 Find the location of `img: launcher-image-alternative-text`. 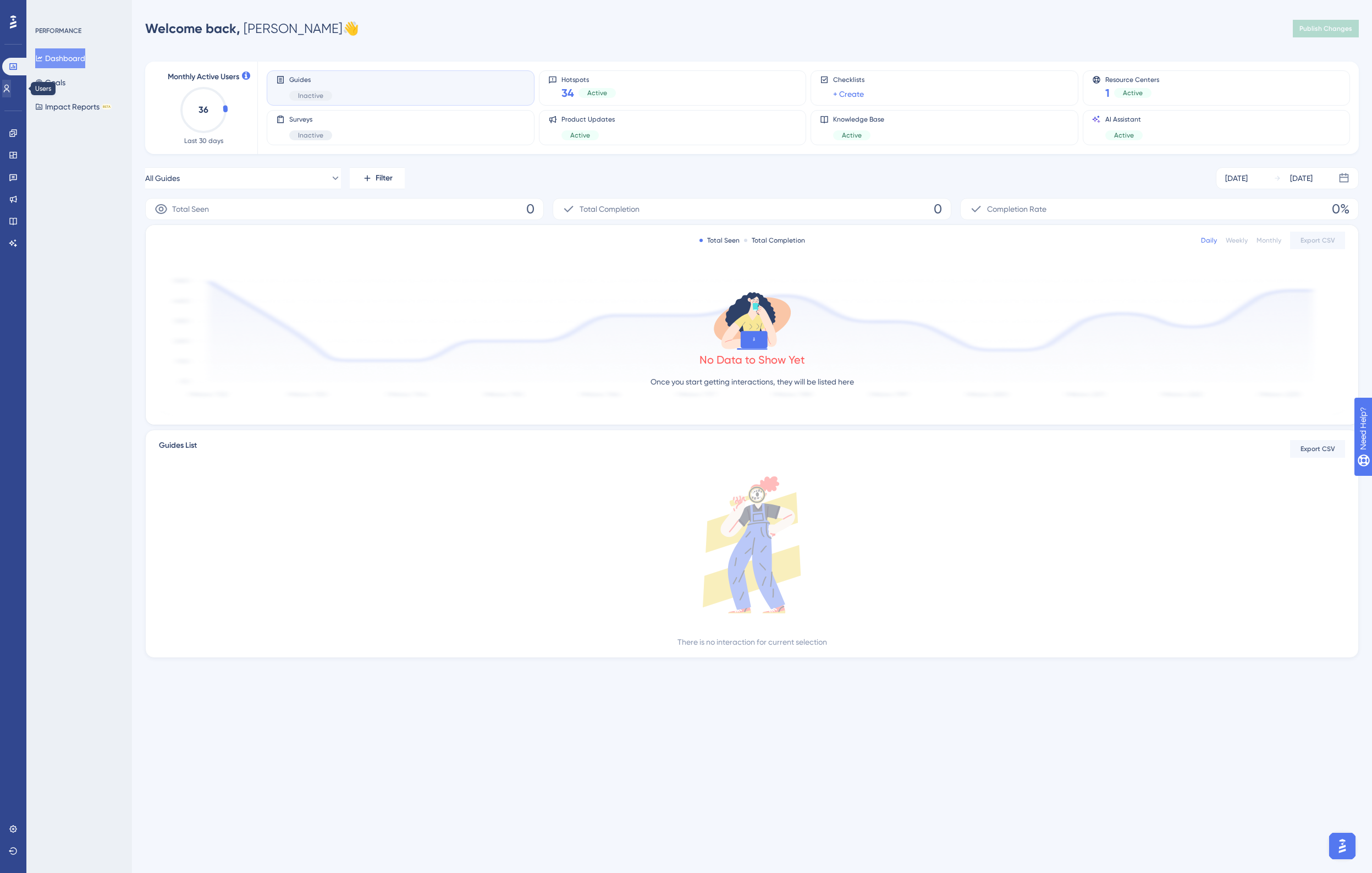

img: launcher-image-alternative-text is located at coordinates (16, 16).